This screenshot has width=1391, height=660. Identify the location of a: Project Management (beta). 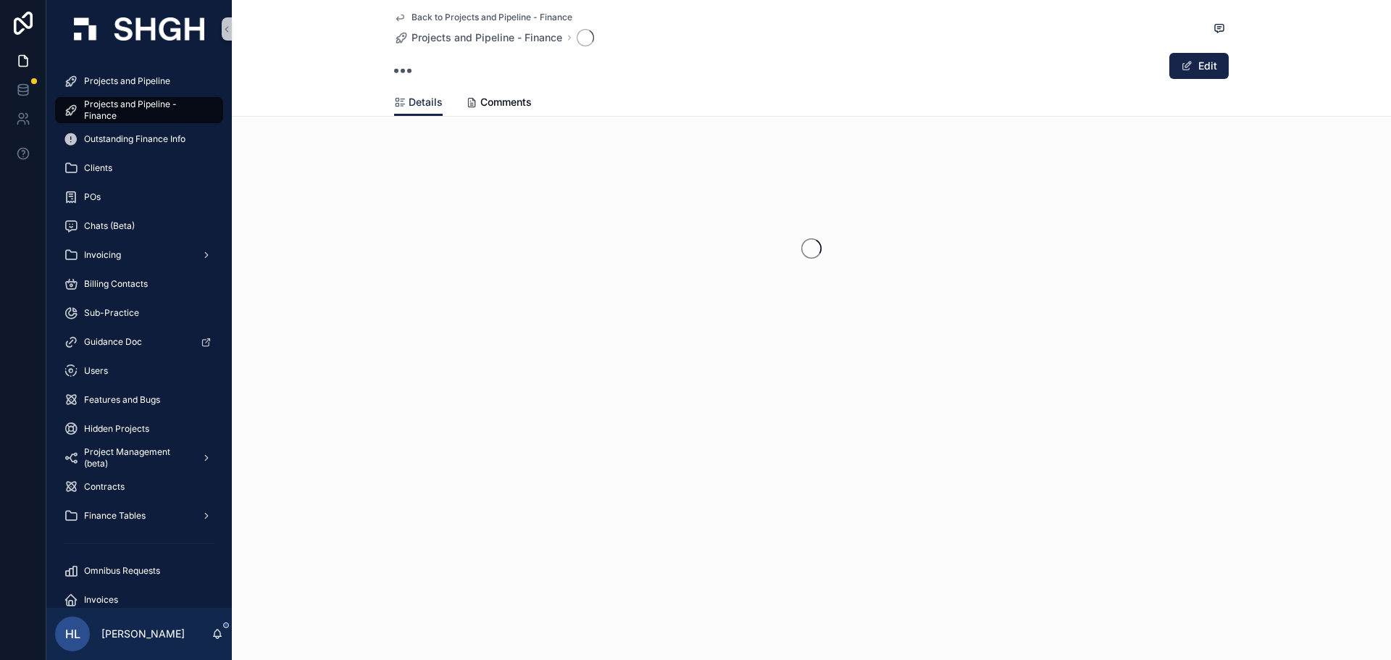
(139, 458).